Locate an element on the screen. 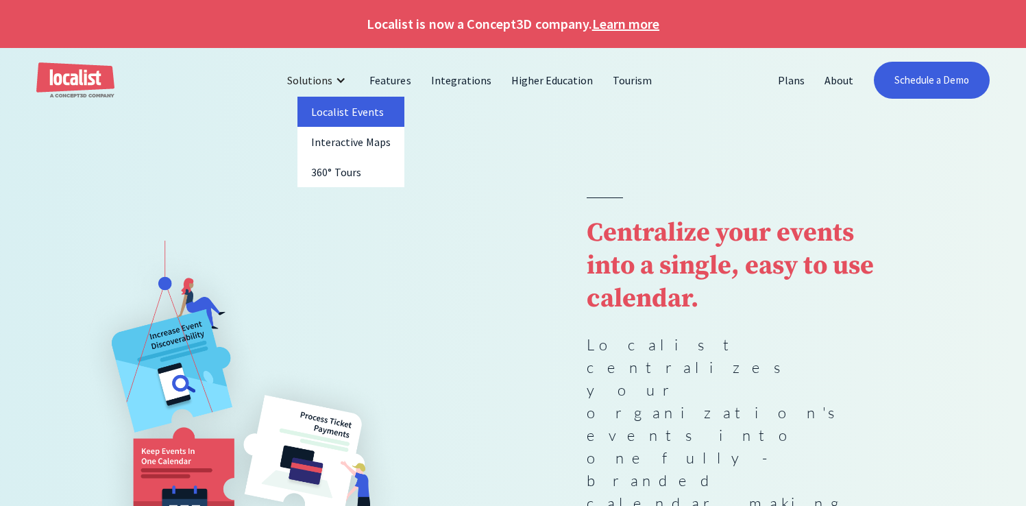 The height and width of the screenshot is (506, 1026). a: About is located at coordinates (839, 80).